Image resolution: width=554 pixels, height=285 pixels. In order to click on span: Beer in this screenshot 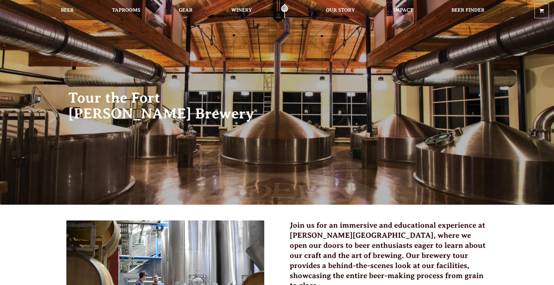, I will do `click(68, 10)`.